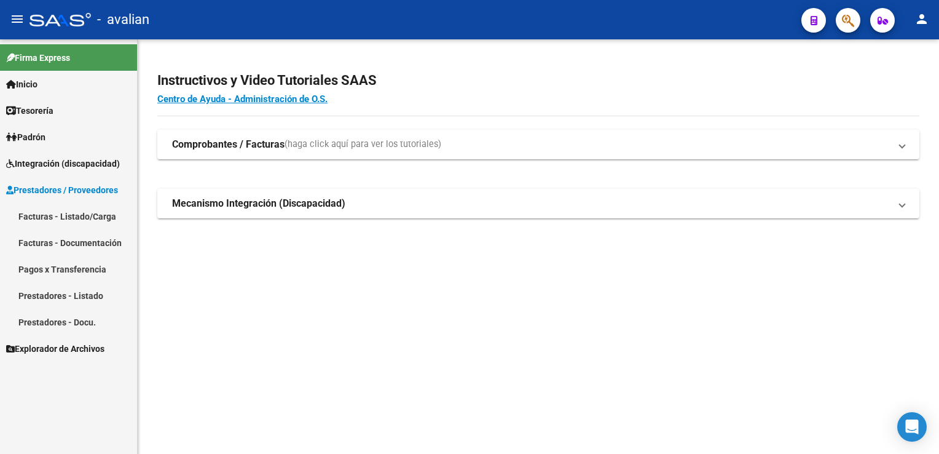 The width and height of the screenshot is (939, 454). Describe the element at coordinates (242, 99) in the screenshot. I see `a: Centro de Ayuda - Administración de O.S.` at that location.